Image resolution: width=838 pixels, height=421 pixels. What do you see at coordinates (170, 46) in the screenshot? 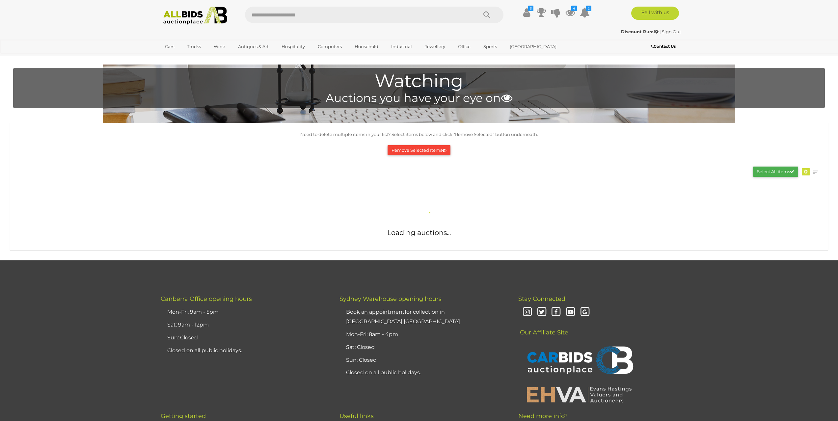
I see `a: Cars` at bounding box center [170, 46].